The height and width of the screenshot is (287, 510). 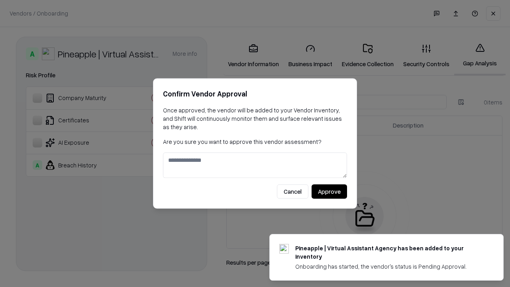 What do you see at coordinates (390, 252) in the screenshot?
I see `div: Pineapple | Virtual Assistant Agency has been added to your inventory` at bounding box center [390, 252].